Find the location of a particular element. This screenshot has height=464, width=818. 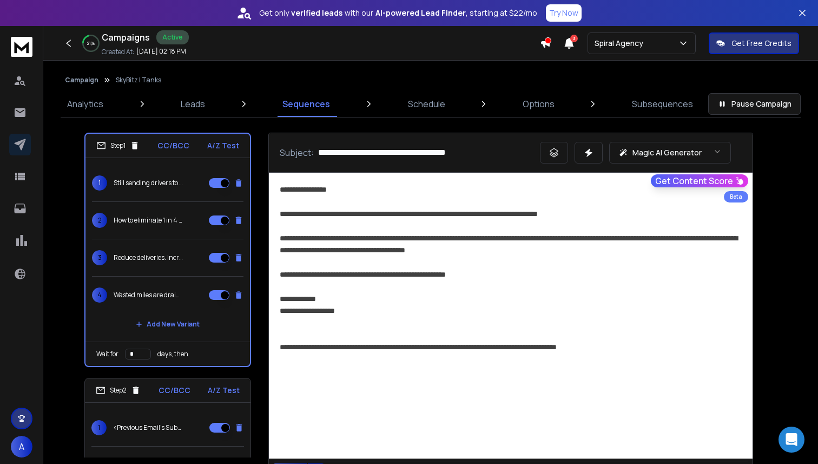

p: days, then is located at coordinates (173, 354).